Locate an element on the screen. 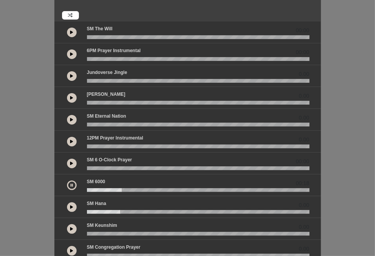 This screenshot has height=256, width=375. p: SM Congregation Prayer is located at coordinates (114, 247).